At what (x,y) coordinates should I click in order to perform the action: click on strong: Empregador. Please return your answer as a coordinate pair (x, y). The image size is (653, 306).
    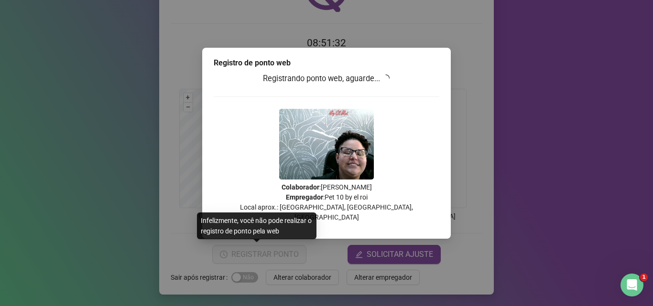
    Looking at the image, I should click on (304, 197).